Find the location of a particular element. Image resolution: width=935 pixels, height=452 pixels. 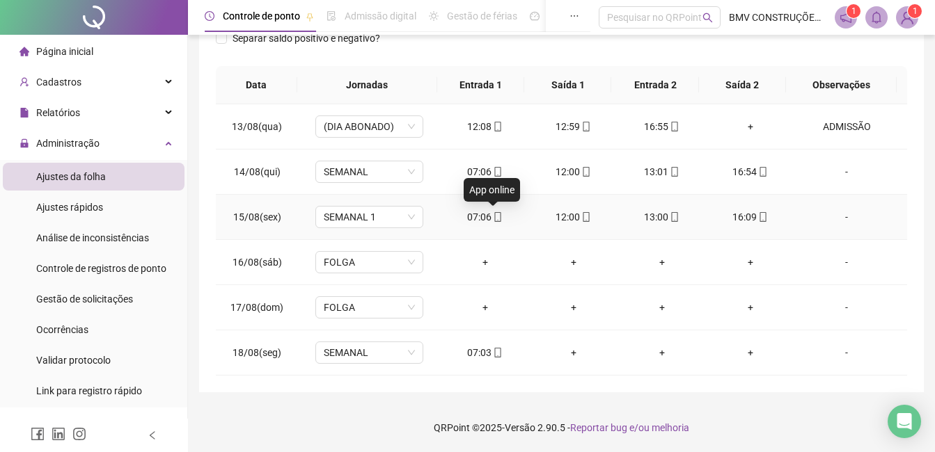

span: ellipsis is located at coordinates (574, 16).